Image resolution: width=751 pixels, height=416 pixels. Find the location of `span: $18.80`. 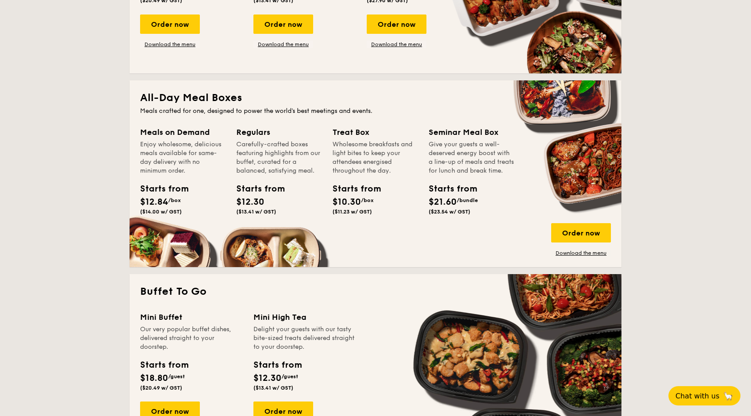

span: $18.80 is located at coordinates (154, 378).